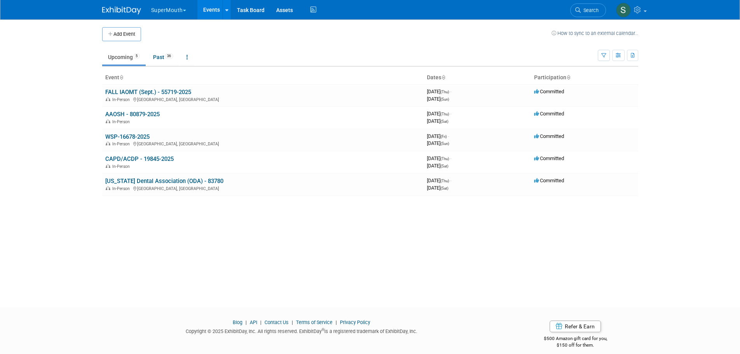 This screenshot has height=354, width=740. Describe the element at coordinates (575, 326) in the screenshot. I see `a: Refer & Earn` at that location.